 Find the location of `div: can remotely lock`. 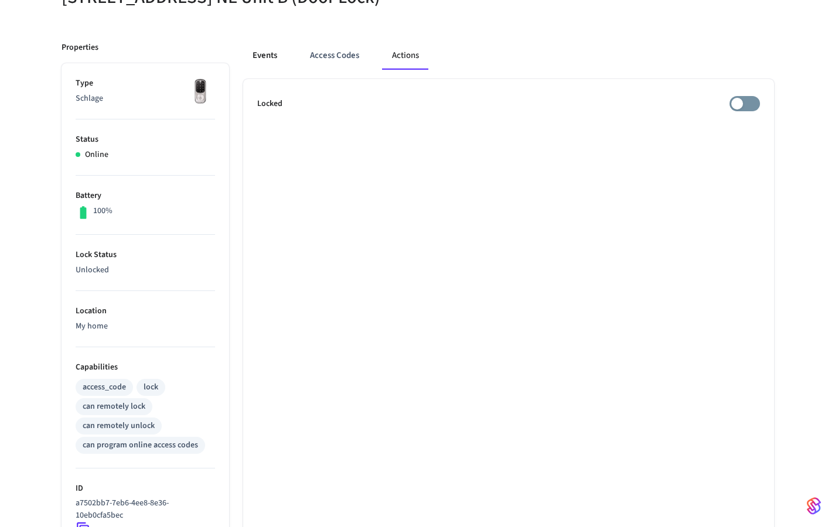

div: can remotely lock is located at coordinates (114, 407).